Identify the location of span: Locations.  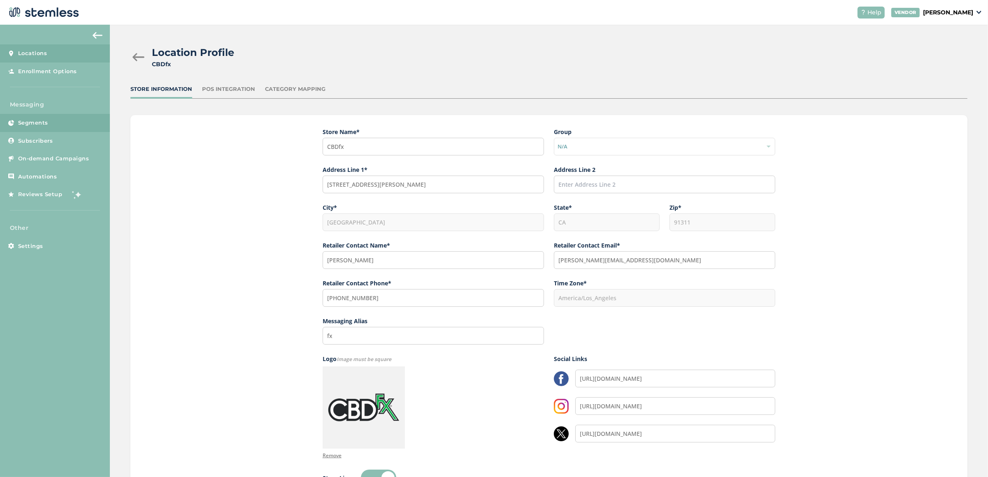
(33, 53).